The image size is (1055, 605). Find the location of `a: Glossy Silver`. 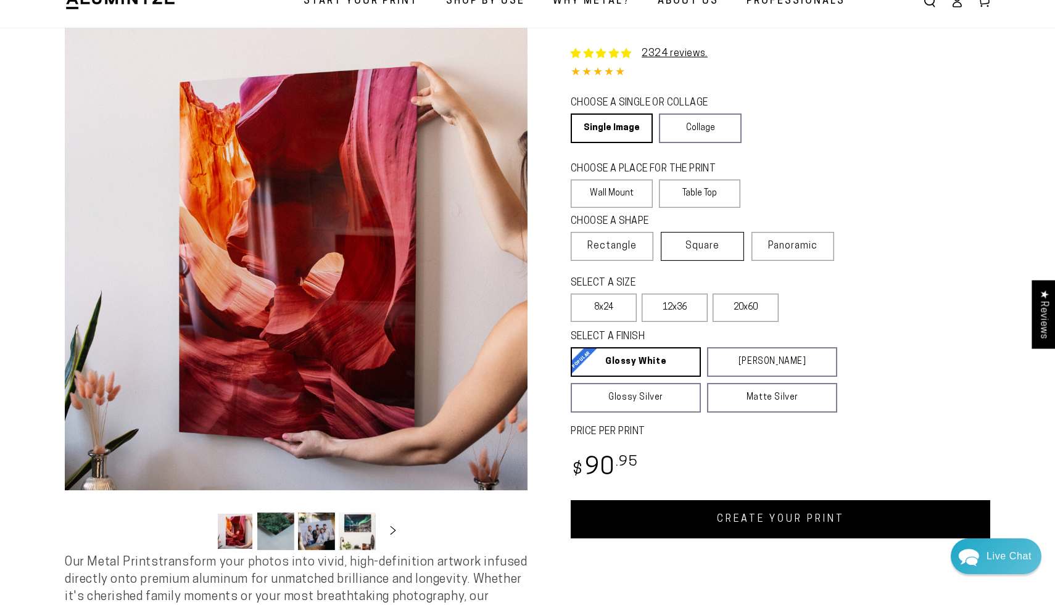

a: Glossy Silver is located at coordinates (636, 398).